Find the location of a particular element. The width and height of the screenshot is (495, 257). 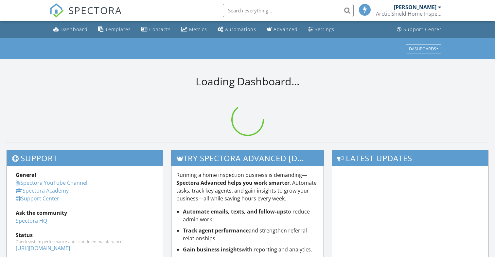

a: Contacts is located at coordinates (156, 29).